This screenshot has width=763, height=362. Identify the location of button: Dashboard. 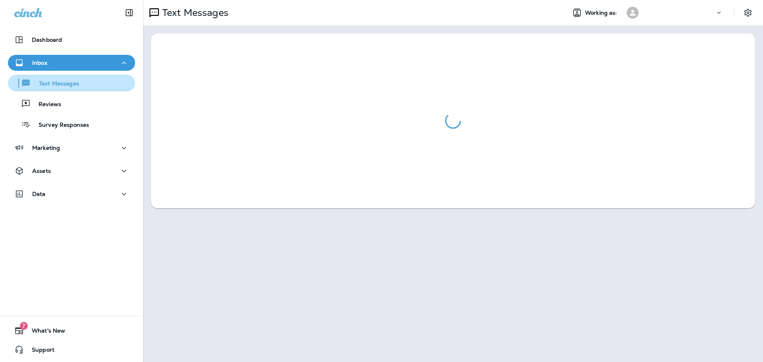
(72, 40).